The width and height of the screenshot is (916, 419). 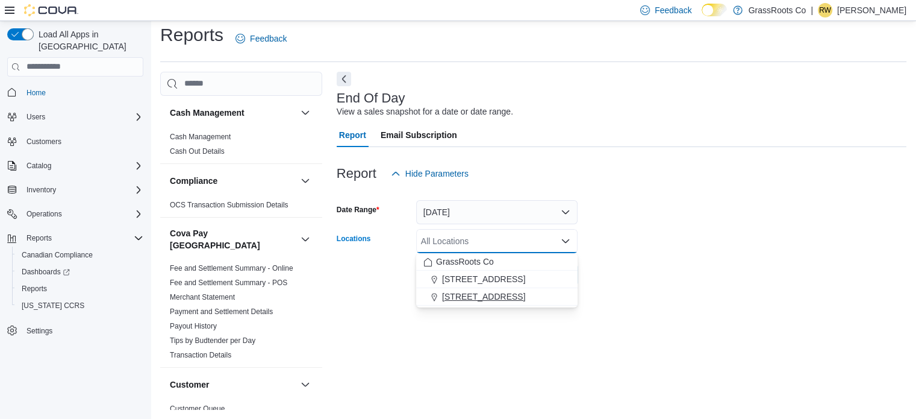 What do you see at coordinates (36, 93) in the screenshot?
I see `a: Home` at bounding box center [36, 93].